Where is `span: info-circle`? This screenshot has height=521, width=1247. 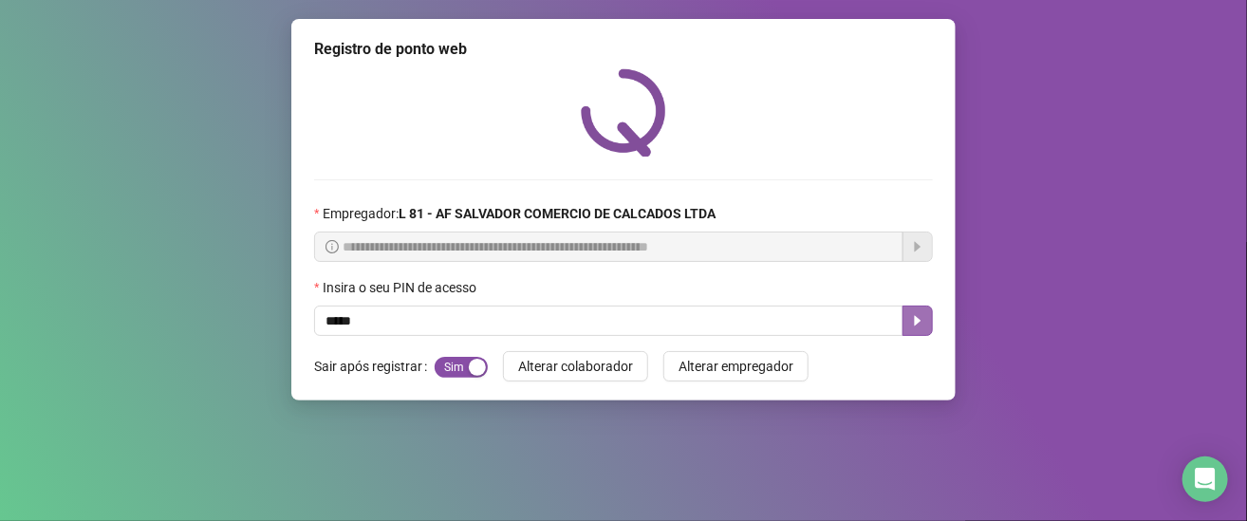
span: info-circle is located at coordinates (332, 247).